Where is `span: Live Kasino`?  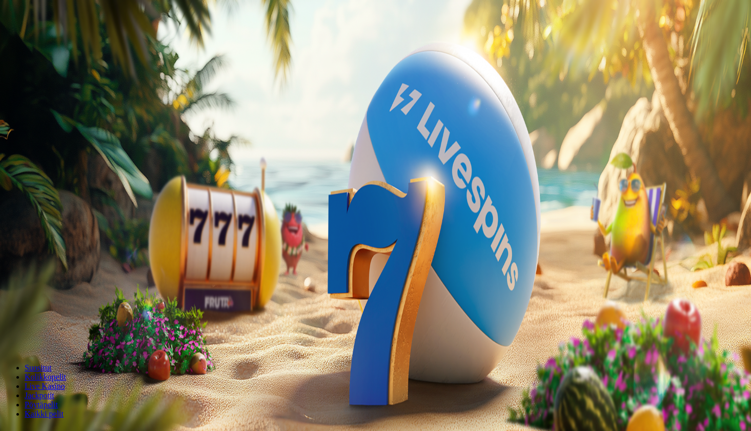 span: Live Kasino is located at coordinates (45, 386).